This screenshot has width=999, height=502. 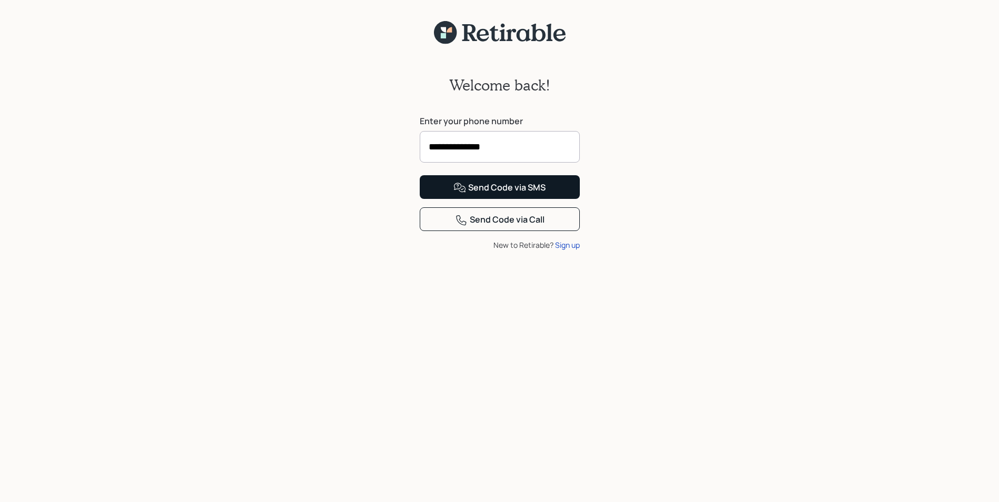 What do you see at coordinates (500, 245) in the screenshot?
I see `div: New to Retirable?` at bounding box center [500, 245].